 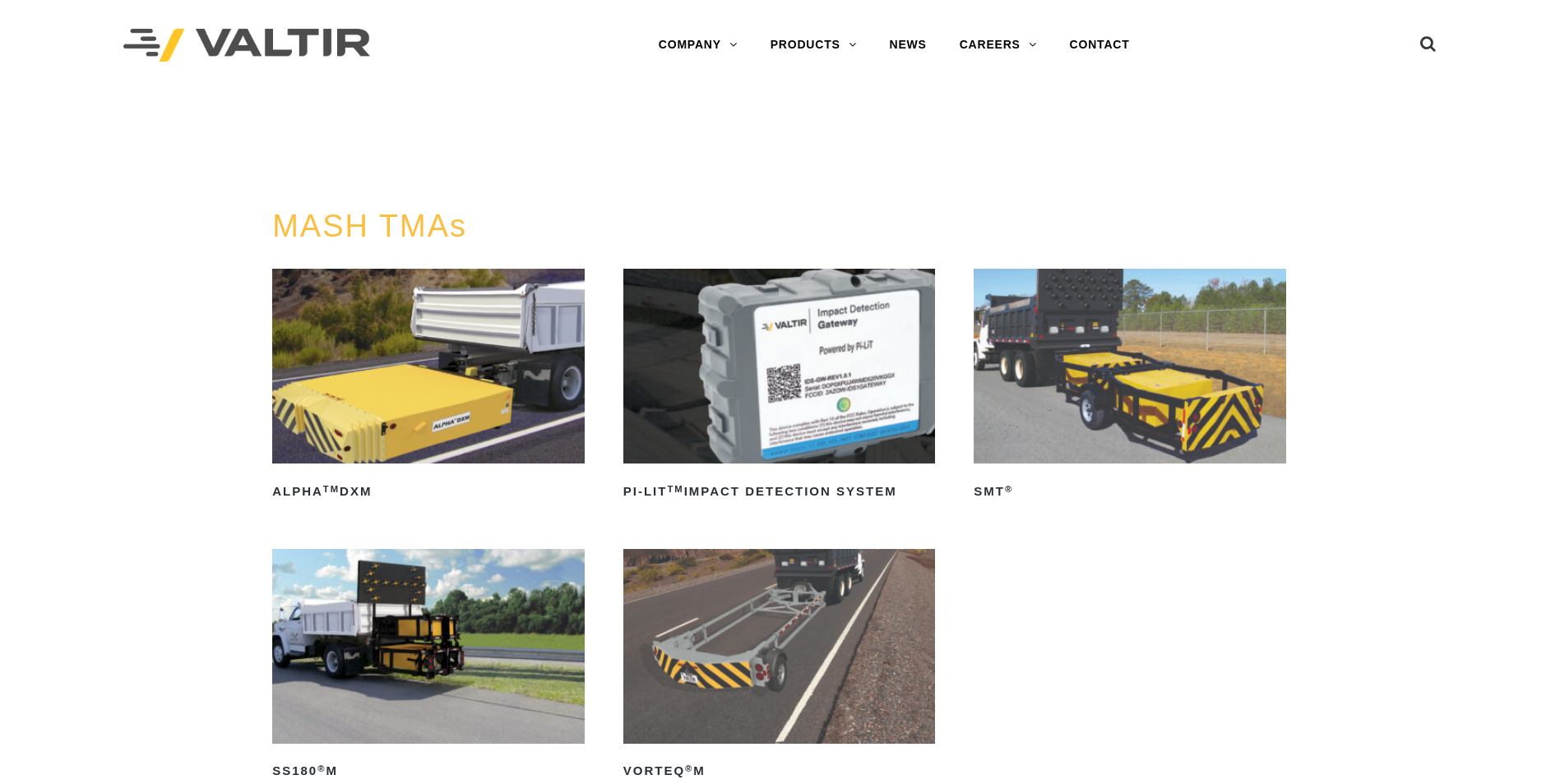 I want to click on a: PI-LITTMImpact Detection System, so click(x=780, y=386).